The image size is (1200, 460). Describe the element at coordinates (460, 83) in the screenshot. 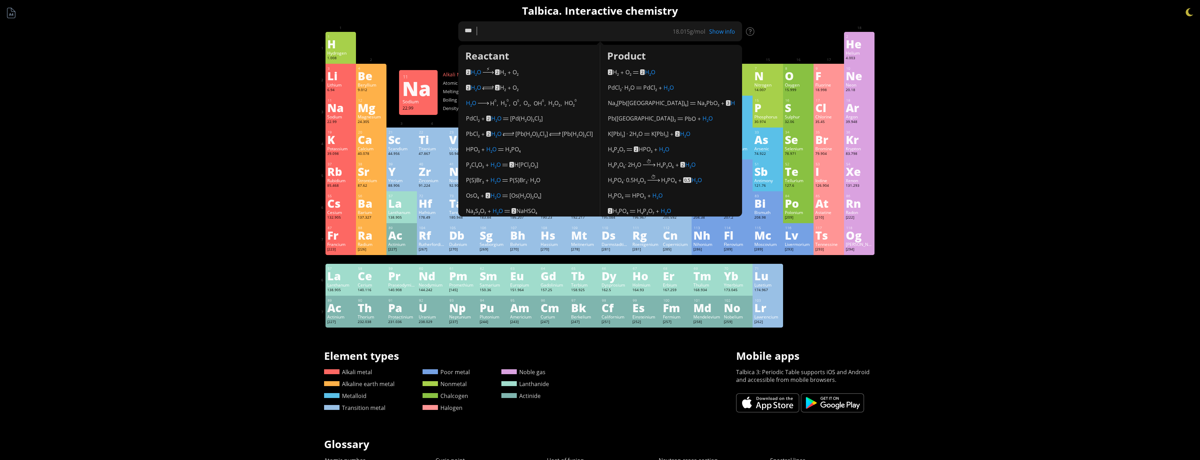

I see `div: Atomic weight` at that location.